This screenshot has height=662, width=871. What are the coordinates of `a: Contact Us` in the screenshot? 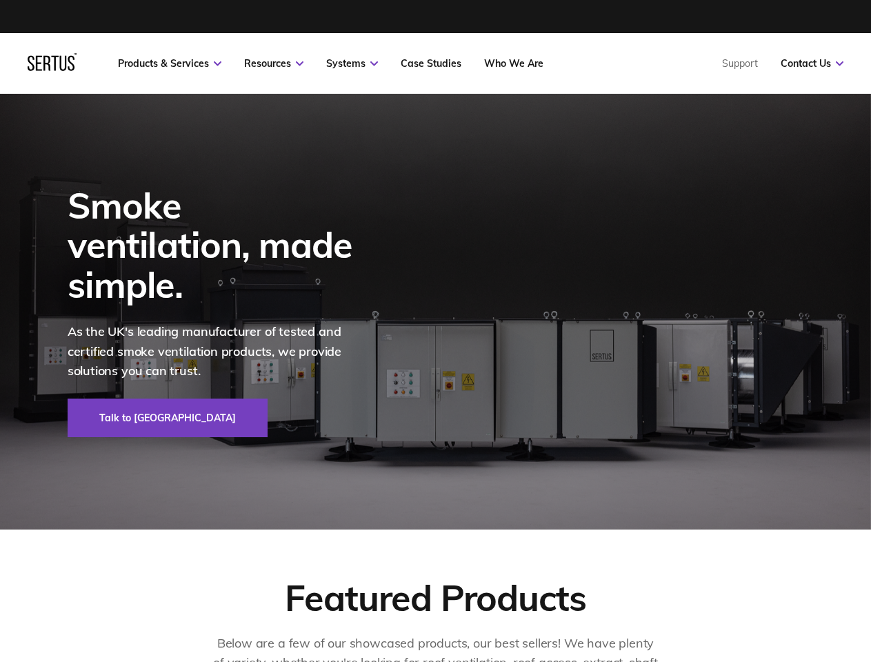 It's located at (812, 63).